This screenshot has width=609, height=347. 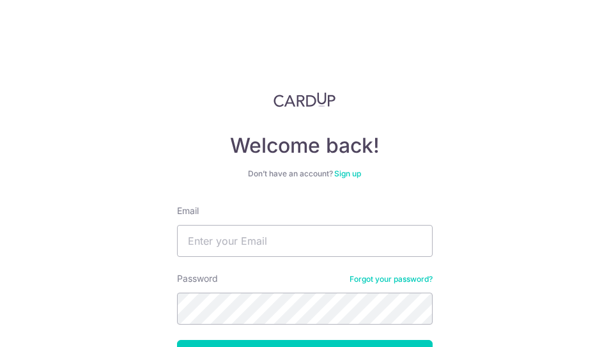 I want to click on h4: Welcome back!, so click(x=305, y=146).